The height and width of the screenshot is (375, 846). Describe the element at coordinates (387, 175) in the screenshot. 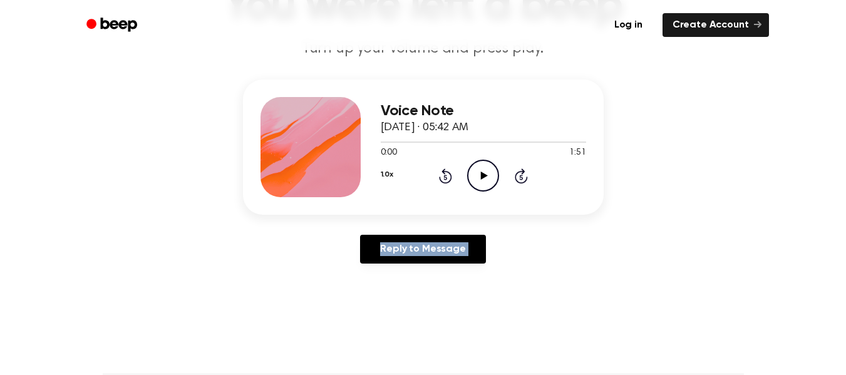

I see `button: 1.0x` at that location.